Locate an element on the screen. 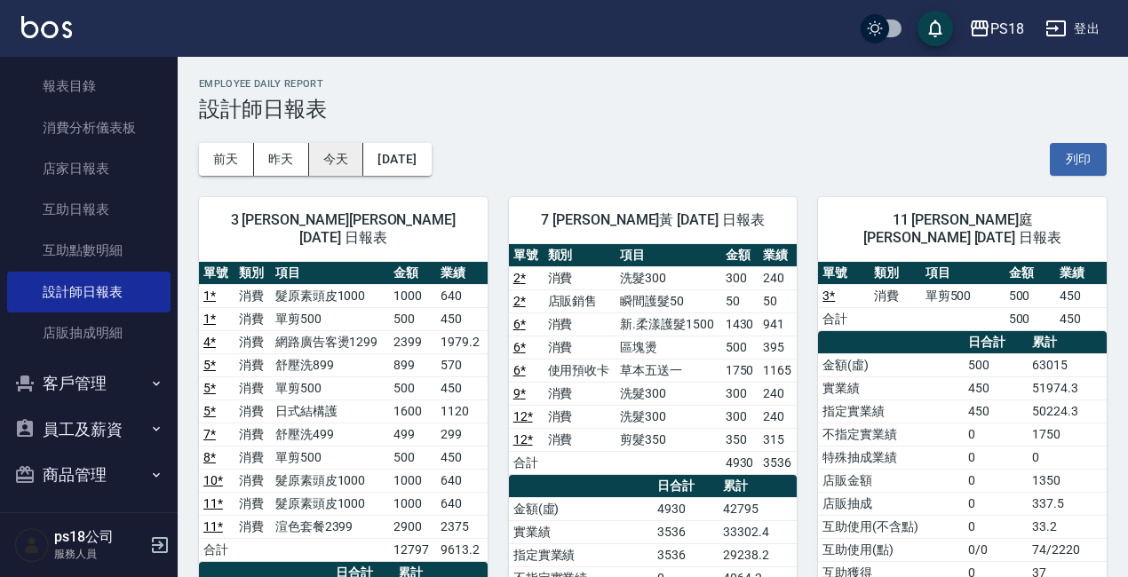 Image resolution: width=1128 pixels, height=577 pixels. td: 渲色套餐2399 is located at coordinates (330, 527).